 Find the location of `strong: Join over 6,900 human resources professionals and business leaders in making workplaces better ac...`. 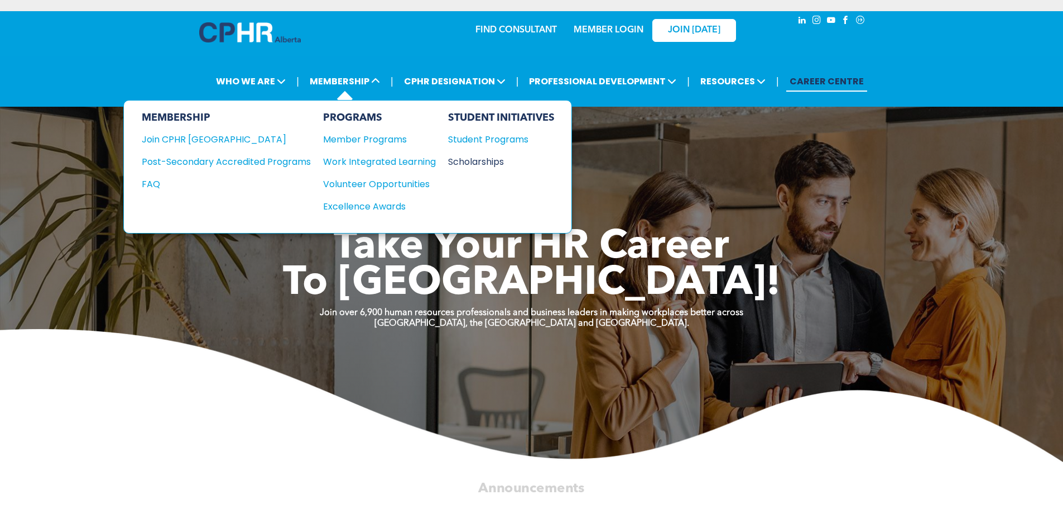

strong: Join over 6,900 human resources professionals and business leaders in making workplaces better ac... is located at coordinates (531, 313).